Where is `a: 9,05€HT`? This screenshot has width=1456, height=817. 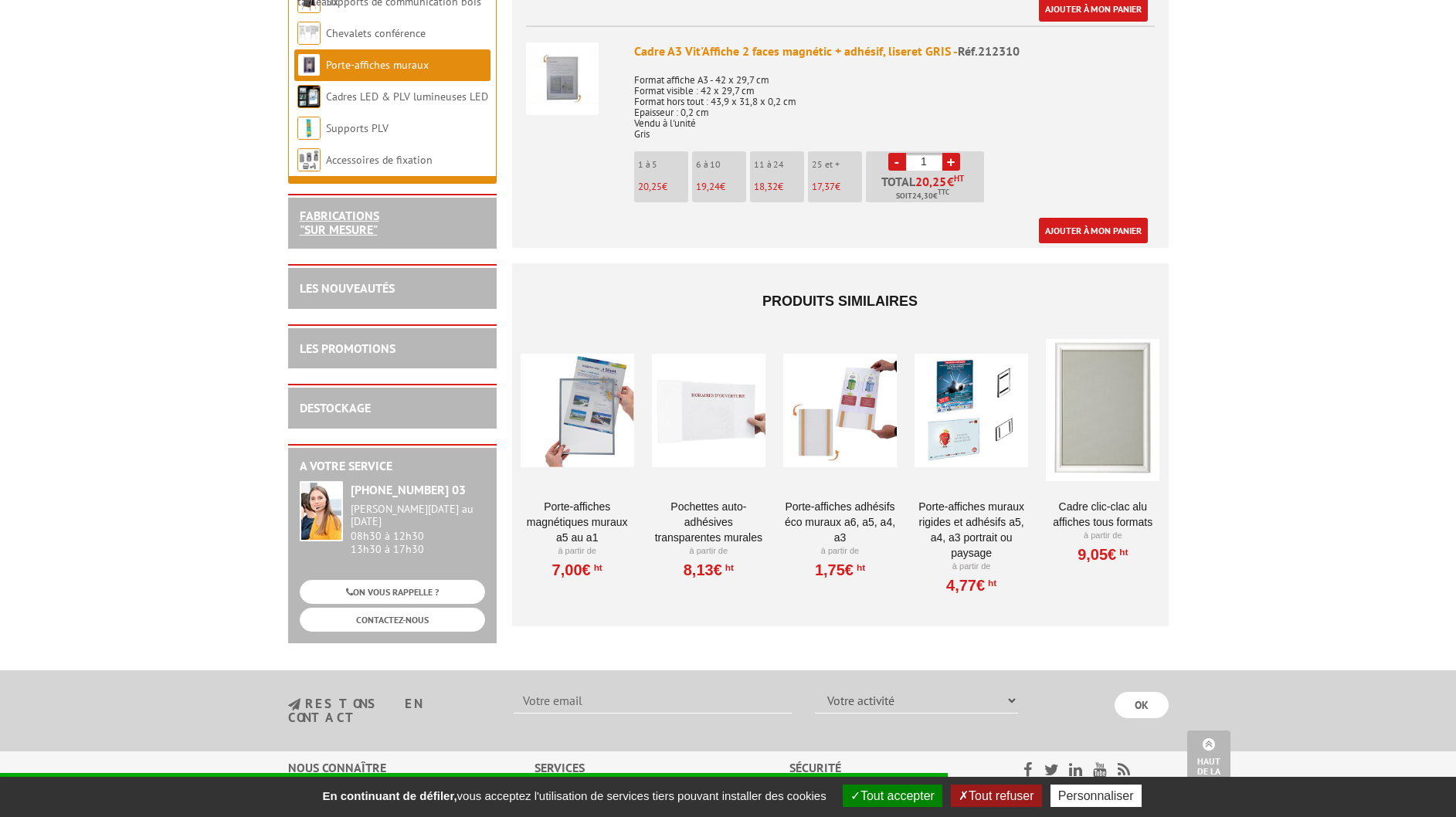 a: 9,05€HT is located at coordinates (1102, 555).